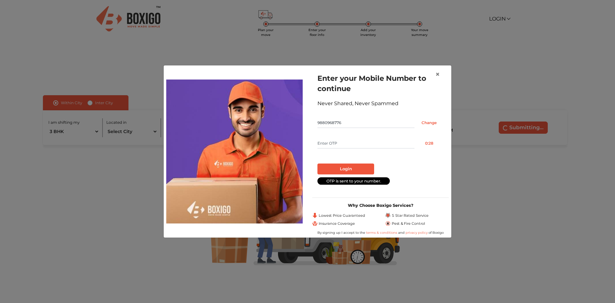 This screenshot has height=303, width=615. What do you see at coordinates (381, 103) in the screenshot?
I see `div: Never Shared, Never Spammed` at bounding box center [381, 103].